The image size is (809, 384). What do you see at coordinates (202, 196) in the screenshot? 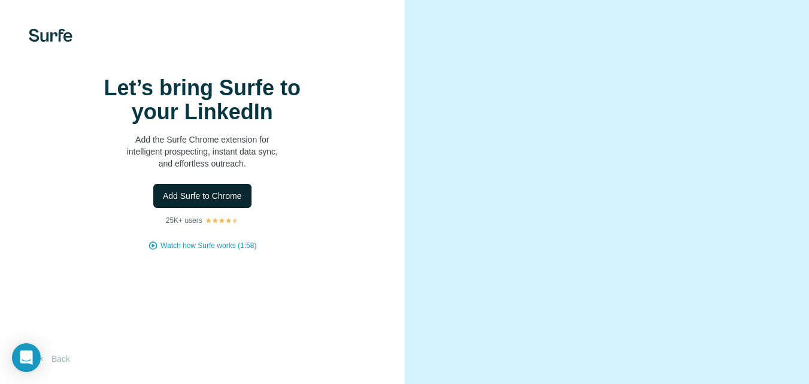
I see `button: Add Surfe to Chrome` at bounding box center [202, 196].